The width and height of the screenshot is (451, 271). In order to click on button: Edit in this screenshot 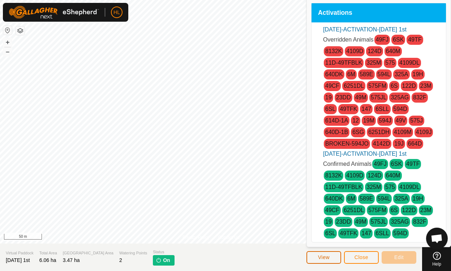, I will do `click(399, 257)`.